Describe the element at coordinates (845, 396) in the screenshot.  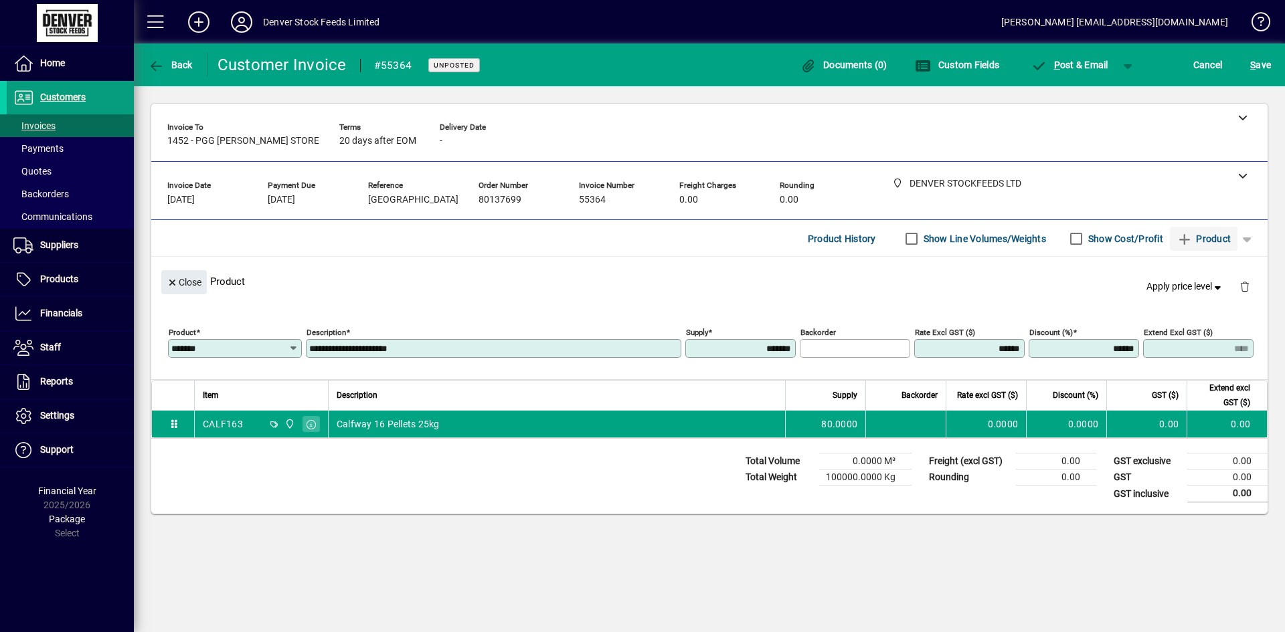
I see `span: Supply` at that location.